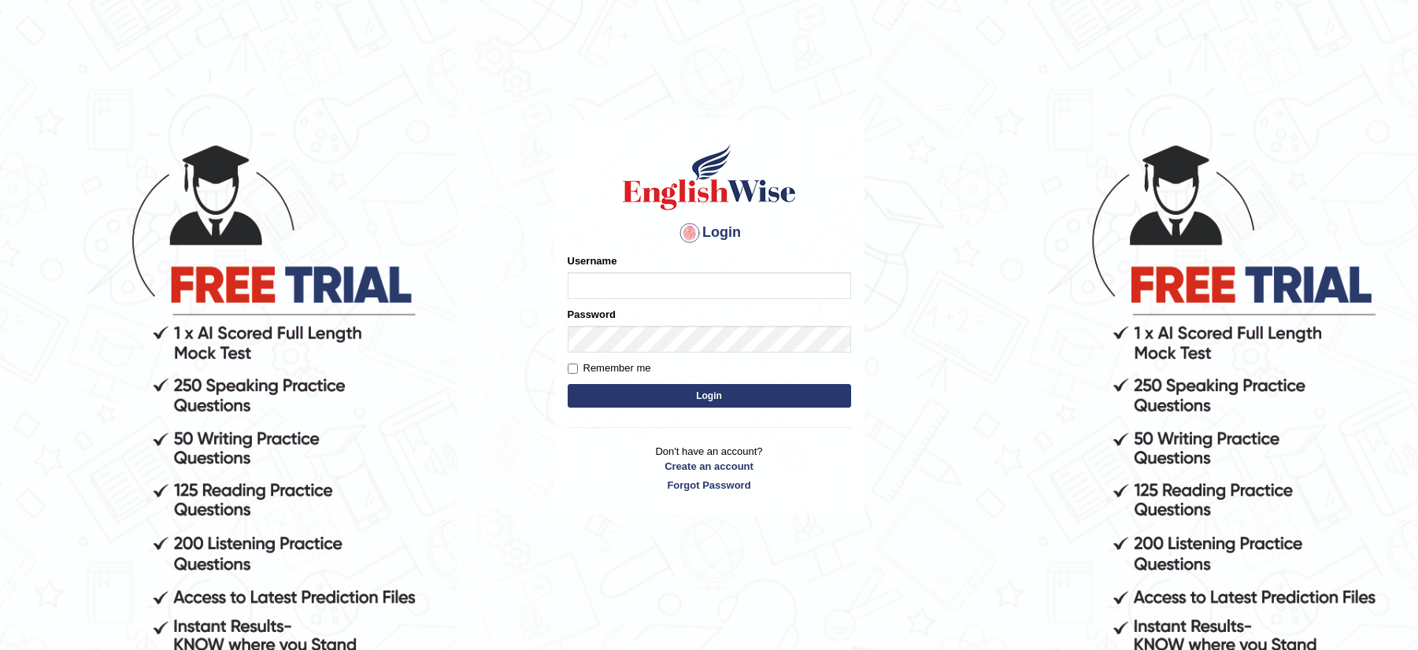  Describe the element at coordinates (709, 396) in the screenshot. I see `button: Login` at that location.